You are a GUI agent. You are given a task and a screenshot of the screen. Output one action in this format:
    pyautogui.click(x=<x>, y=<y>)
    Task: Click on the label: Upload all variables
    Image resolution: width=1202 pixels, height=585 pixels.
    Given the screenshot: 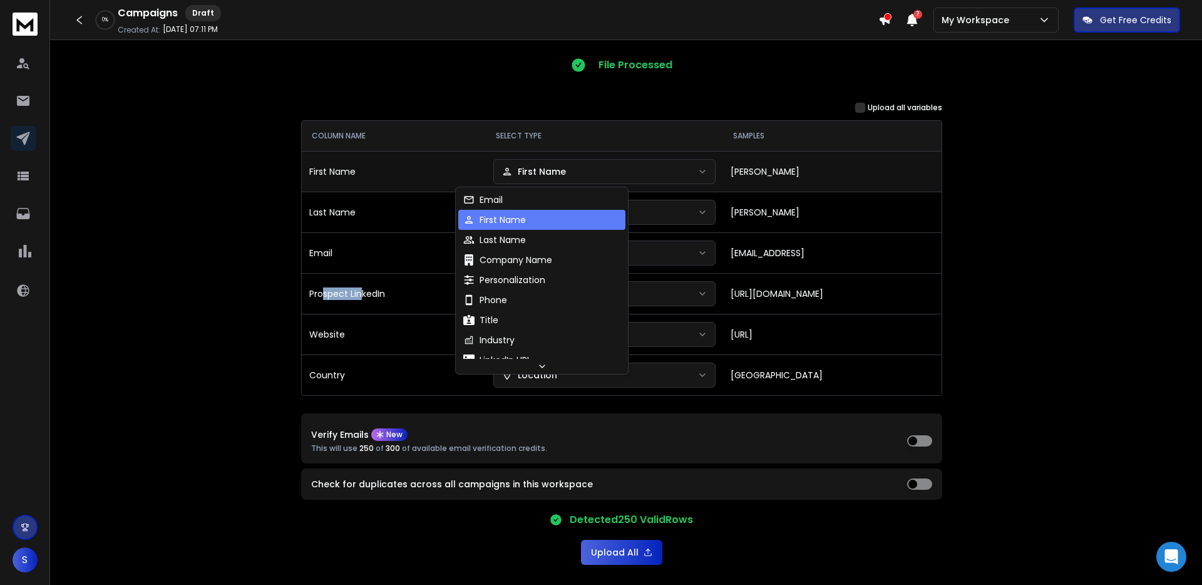 What is the action you would take?
    pyautogui.click(x=905, y=108)
    